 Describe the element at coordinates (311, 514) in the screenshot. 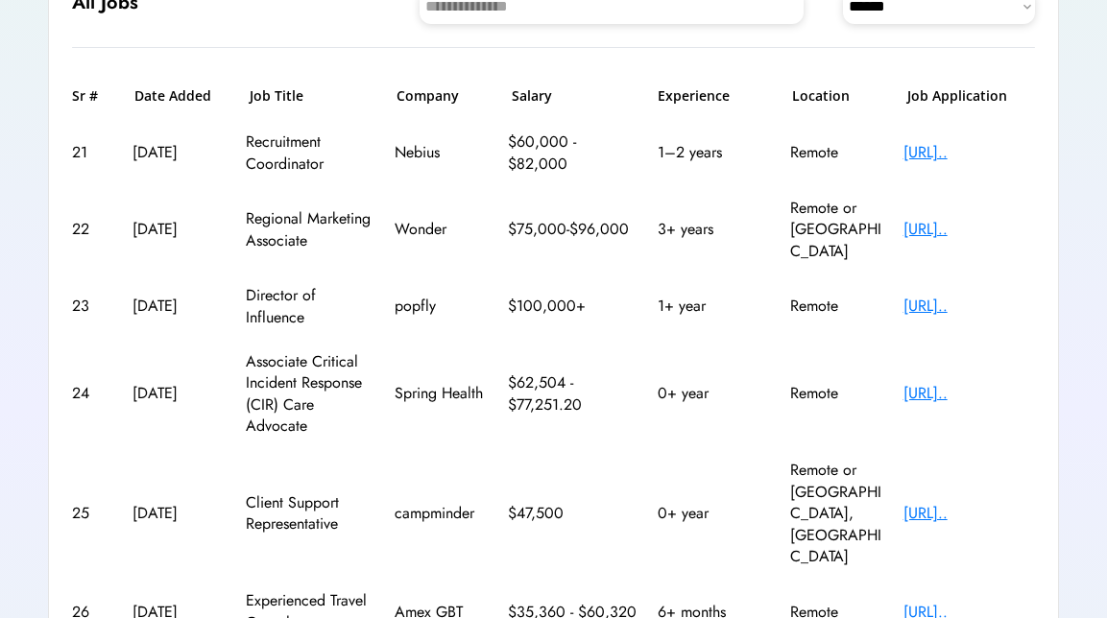

I see `div: Client Support Representative` at that location.